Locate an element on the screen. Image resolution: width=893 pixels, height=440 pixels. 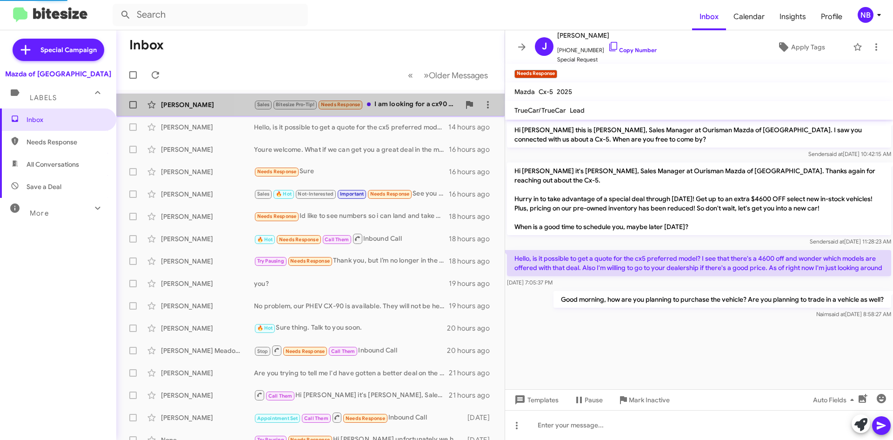
span: Templates is located at coordinates (536, 400).